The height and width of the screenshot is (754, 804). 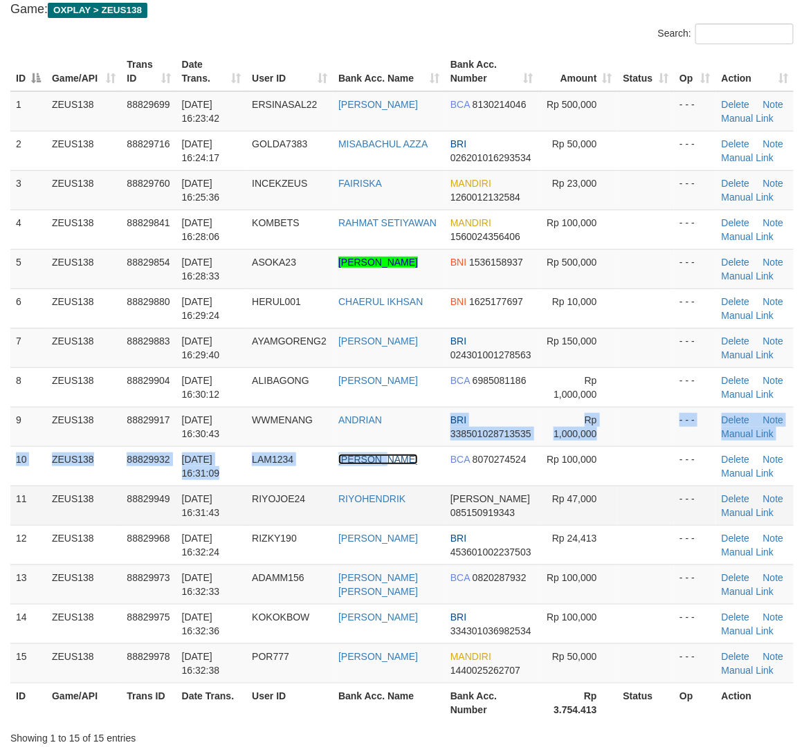 What do you see at coordinates (148, 499) in the screenshot?
I see `span: 88829949` at bounding box center [148, 499].